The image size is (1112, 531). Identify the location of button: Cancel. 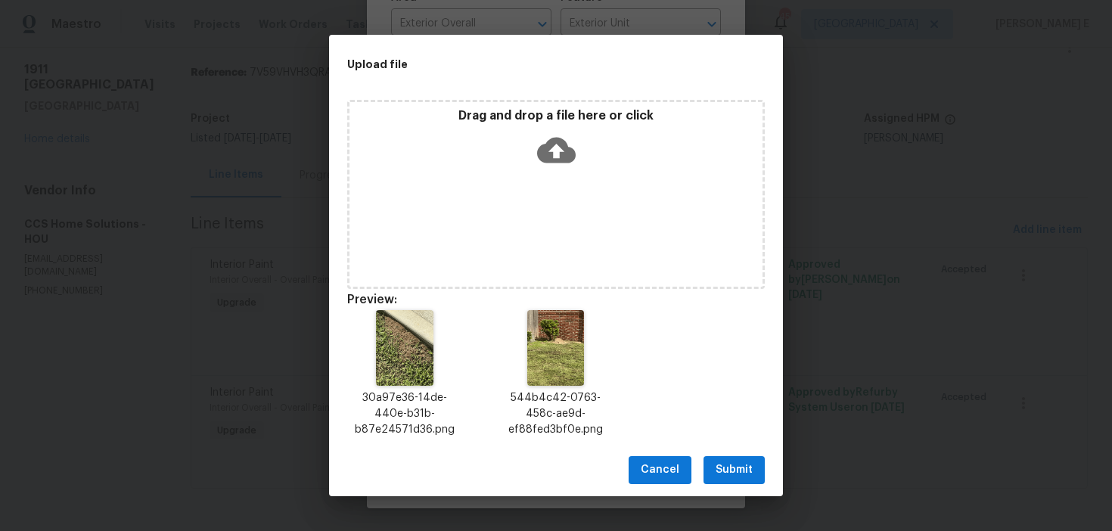
(660, 470).